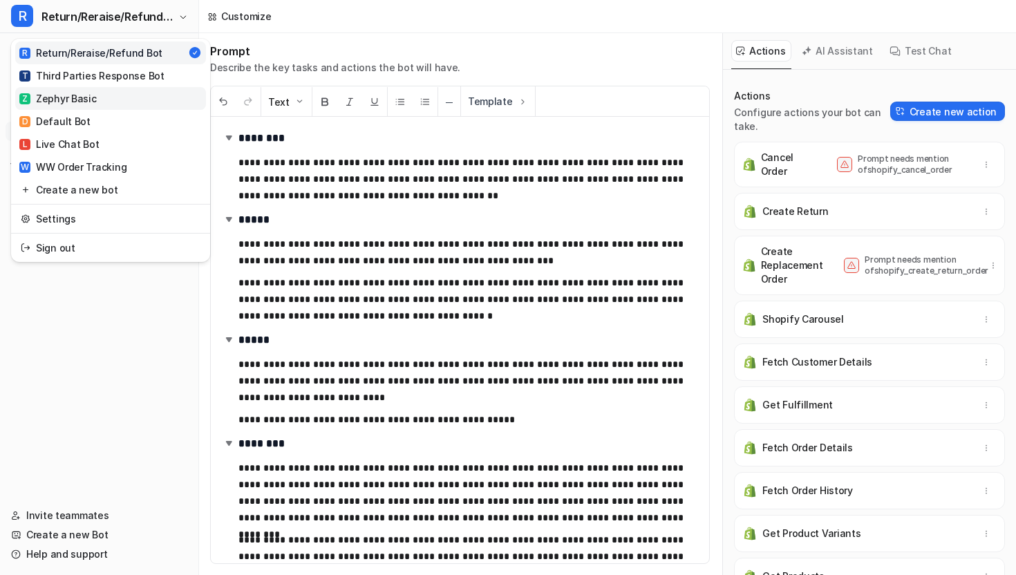  Describe the element at coordinates (55, 121) in the screenshot. I see `div: Default Bot` at that location.